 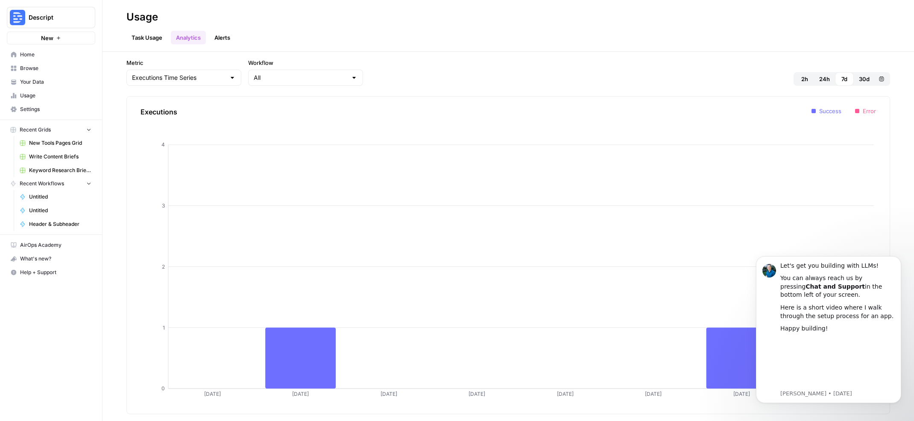 What do you see at coordinates (51, 259) in the screenshot?
I see `button: What's new?` at bounding box center [51, 259].